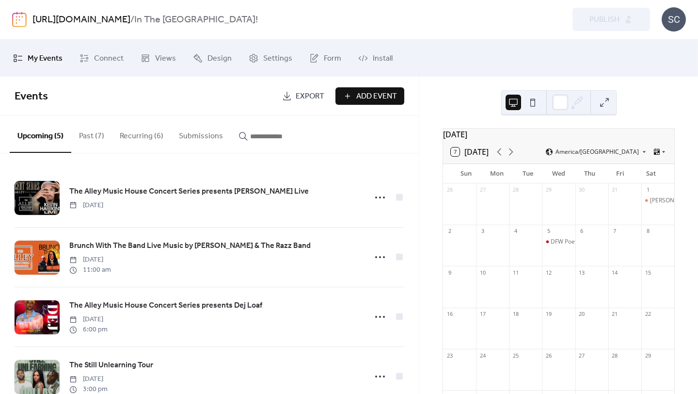 The width and height of the screenshot is (698, 394). What do you see at coordinates (88, 329) in the screenshot?
I see `span: 6:00 pm` at bounding box center [88, 329].